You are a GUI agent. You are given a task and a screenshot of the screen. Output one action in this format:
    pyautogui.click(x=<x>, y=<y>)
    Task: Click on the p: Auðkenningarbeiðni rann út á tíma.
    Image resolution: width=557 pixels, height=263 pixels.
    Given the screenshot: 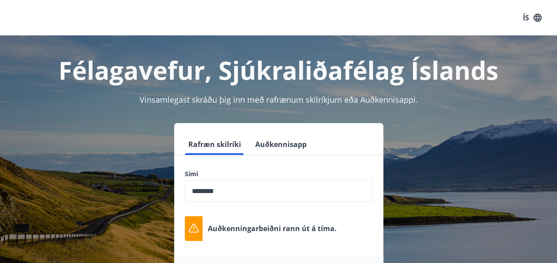 What is the action you would take?
    pyautogui.click(x=272, y=229)
    